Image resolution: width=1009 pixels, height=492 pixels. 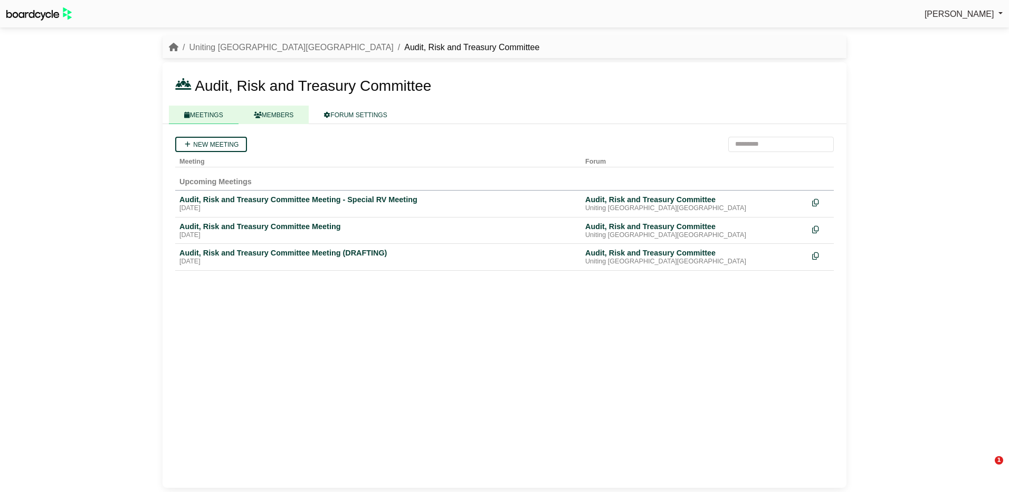 I want to click on span: Audit, Risk and Treasury Committee, so click(x=313, y=85).